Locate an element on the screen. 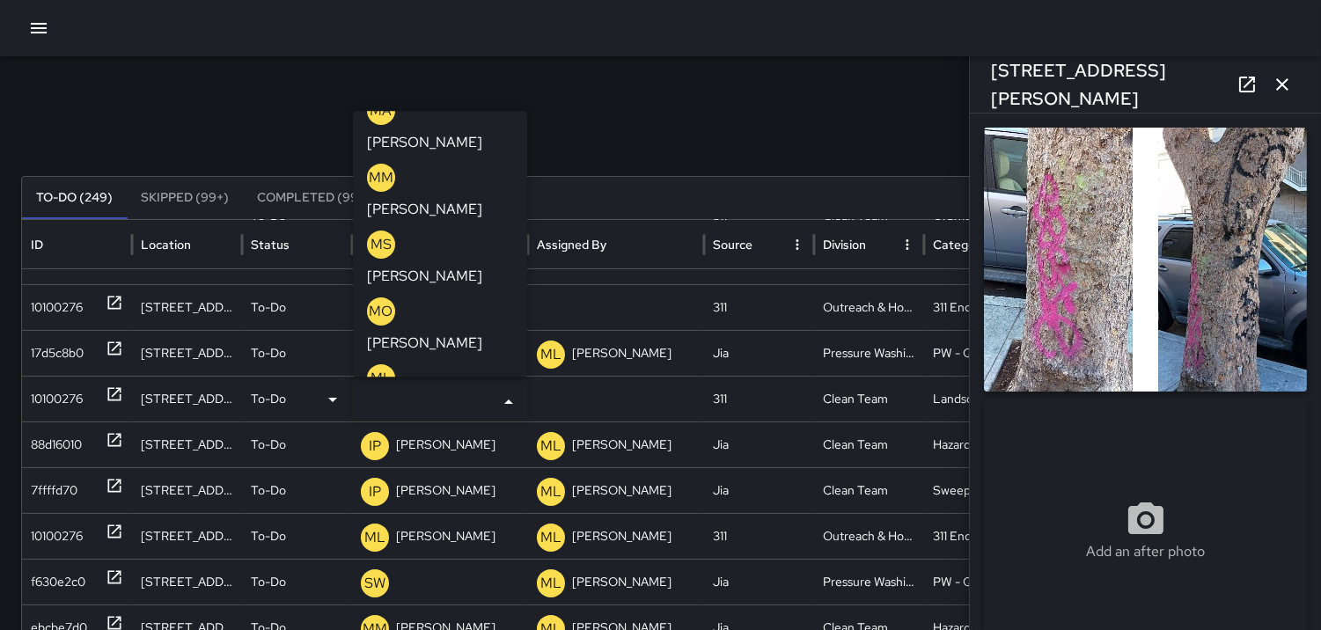 Image resolution: width=1321 pixels, height=630 pixels. div: Landscaping (DG & Weeds) is located at coordinates (979, 399).